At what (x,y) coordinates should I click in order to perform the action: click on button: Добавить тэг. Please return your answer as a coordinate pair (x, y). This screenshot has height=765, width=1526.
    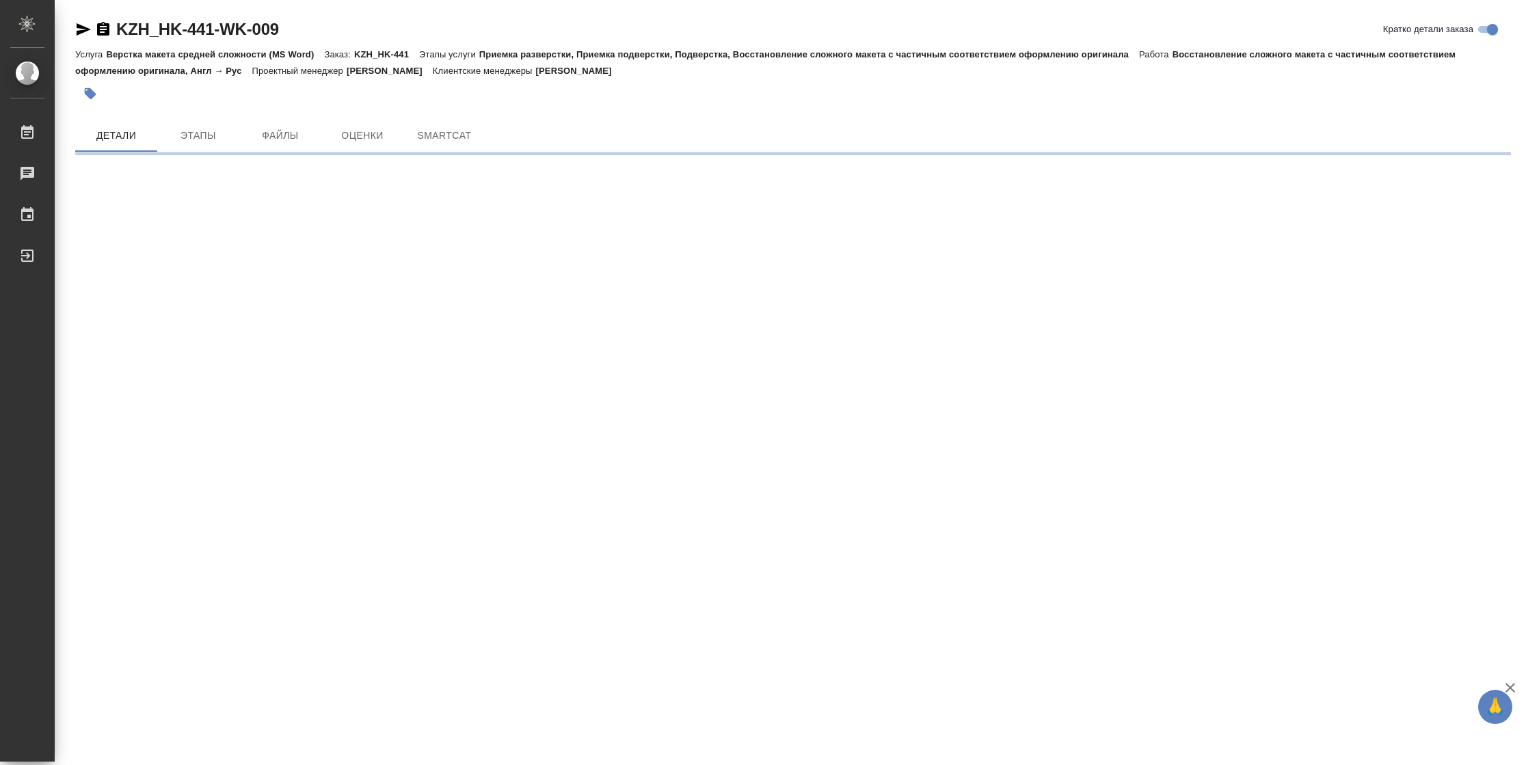
    Looking at the image, I should click on (90, 94).